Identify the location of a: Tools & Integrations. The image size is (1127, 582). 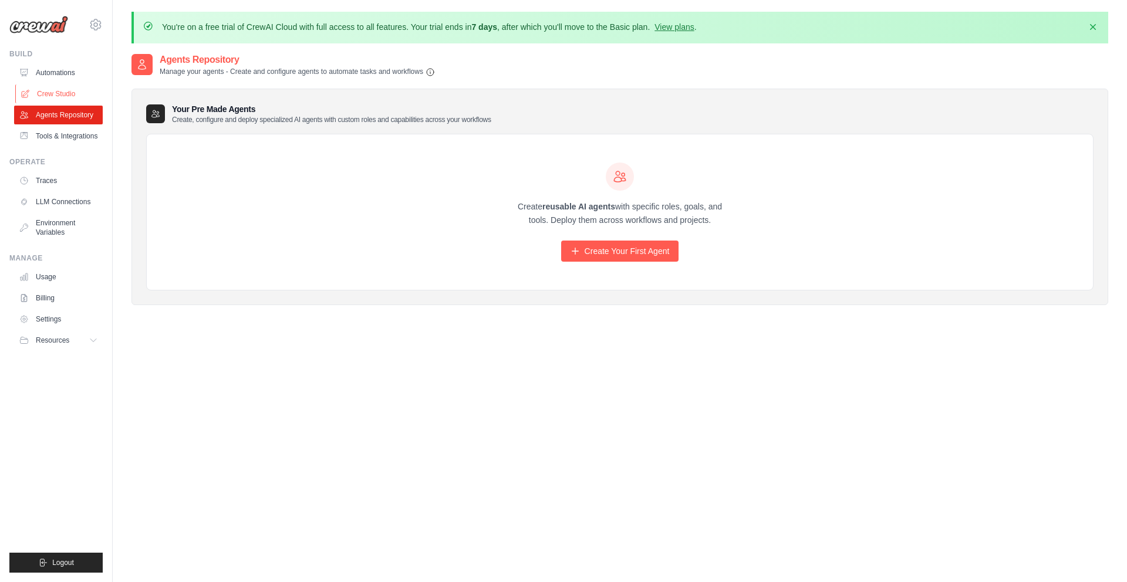
(58, 136).